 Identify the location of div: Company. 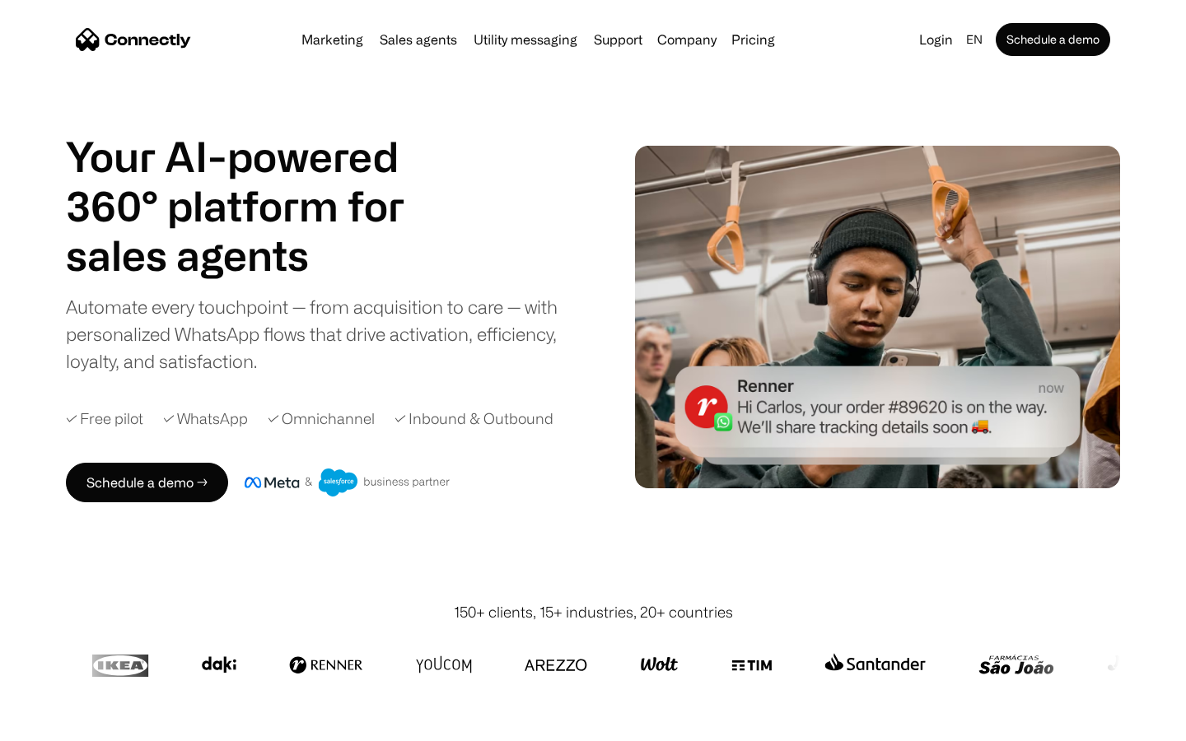
(687, 40).